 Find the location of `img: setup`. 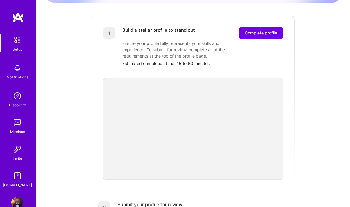

img: setup is located at coordinates (17, 40).